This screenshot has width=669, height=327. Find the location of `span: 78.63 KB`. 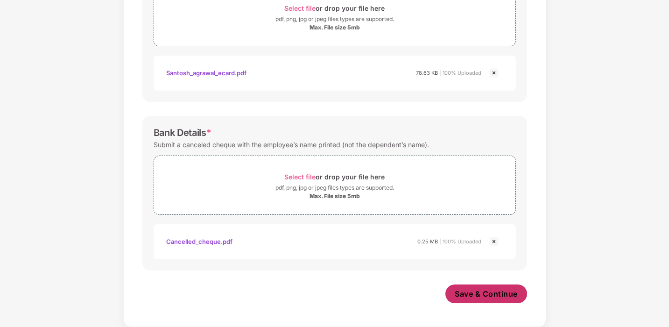

span: 78.63 KB is located at coordinates (426, 73).